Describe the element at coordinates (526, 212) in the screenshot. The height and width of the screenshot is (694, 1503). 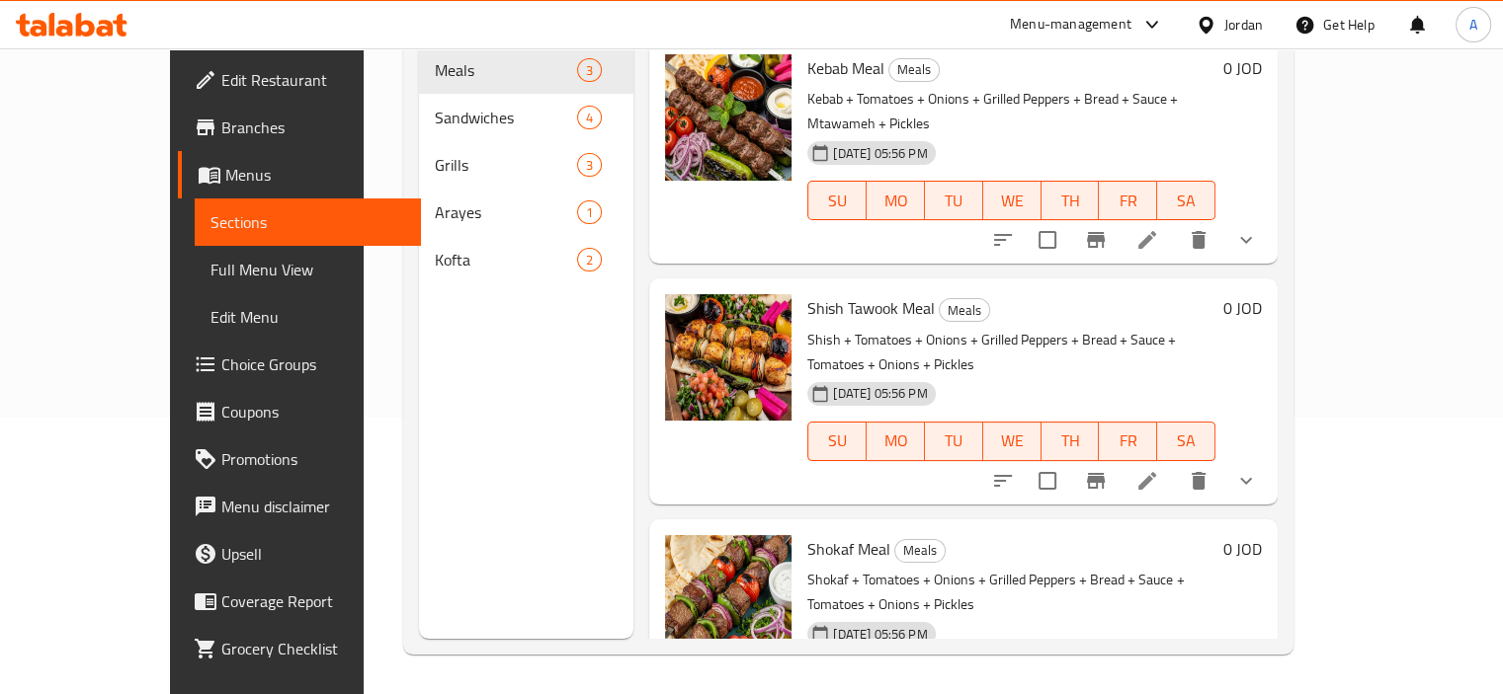
I see `div: Arayes1` at that location.